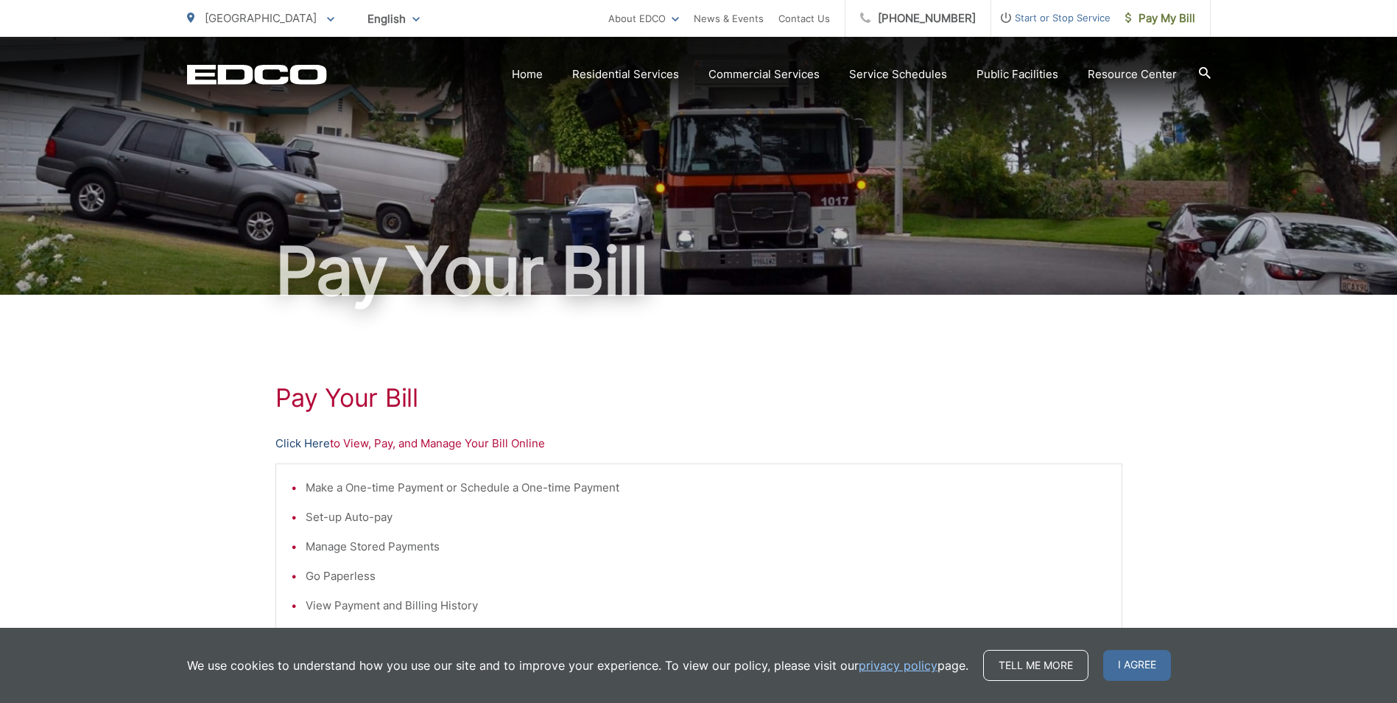  I want to click on span: Pay My Bill, so click(1160, 18).